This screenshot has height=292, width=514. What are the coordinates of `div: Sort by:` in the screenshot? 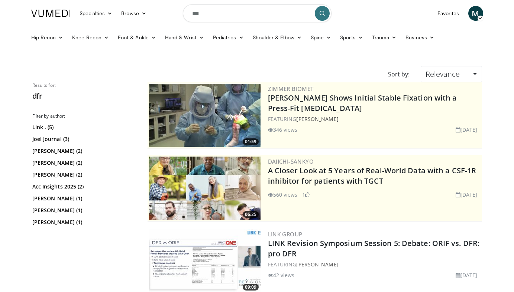 It's located at (399, 74).